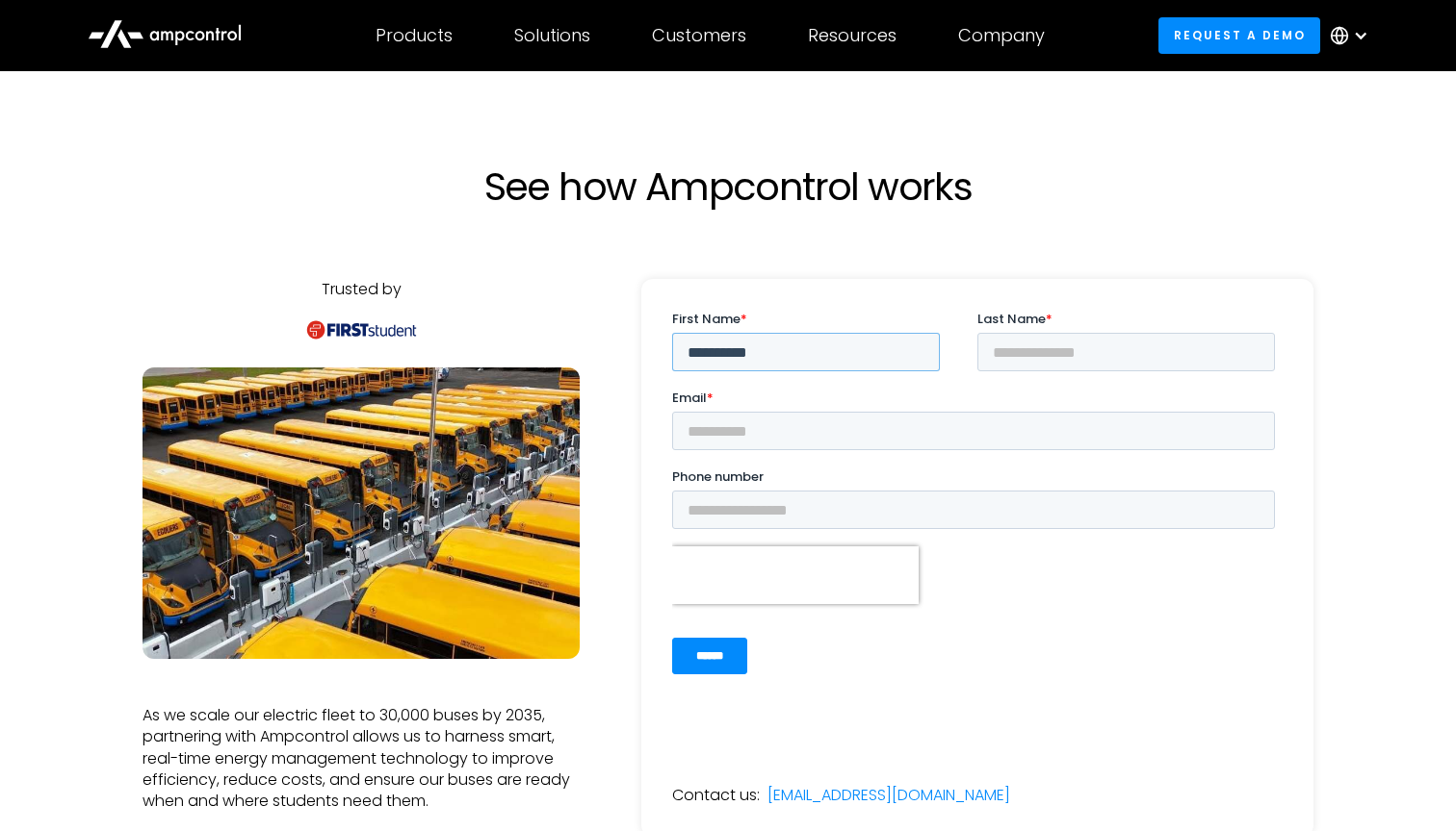 The image size is (1456, 831). I want to click on div: Resources, so click(852, 36).